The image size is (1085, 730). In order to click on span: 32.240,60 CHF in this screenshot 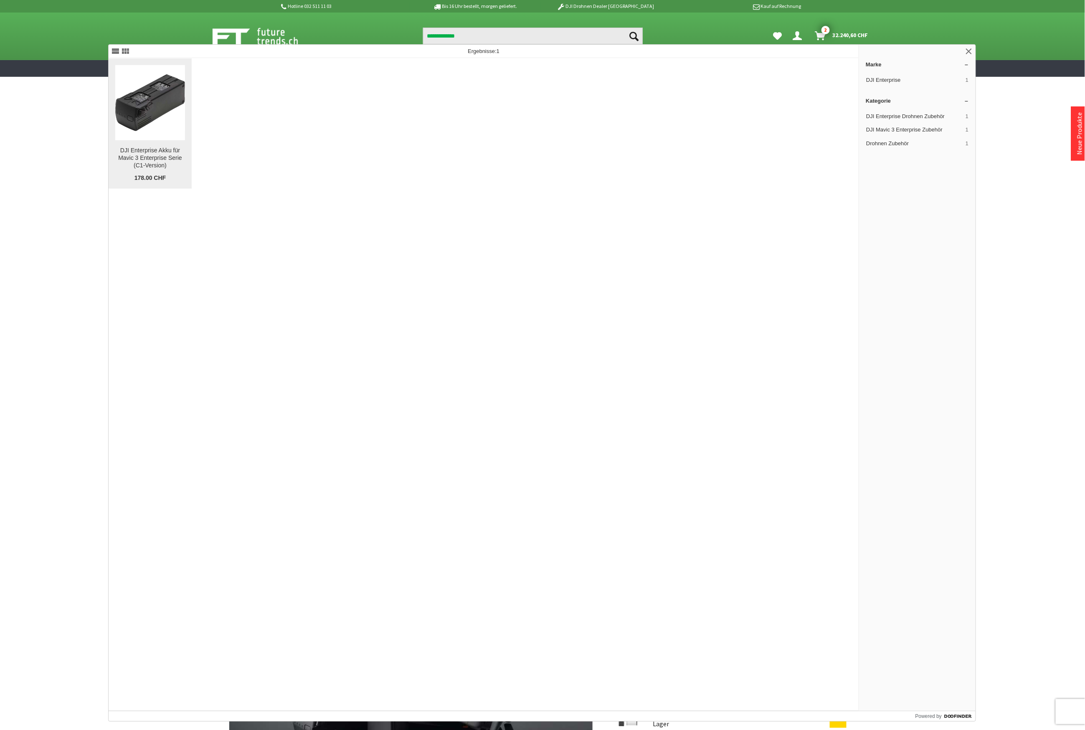, I will do `click(850, 35)`.